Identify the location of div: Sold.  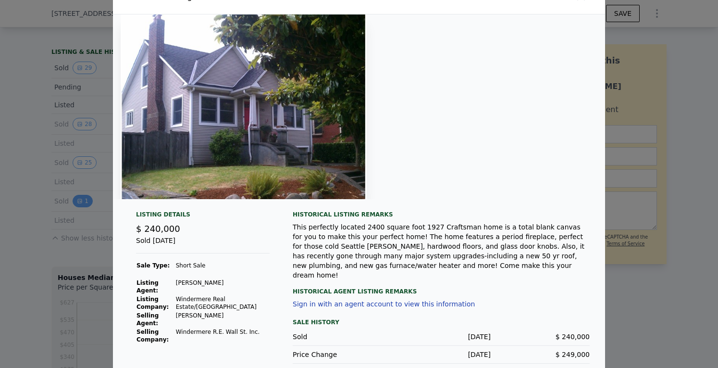
(342, 336).